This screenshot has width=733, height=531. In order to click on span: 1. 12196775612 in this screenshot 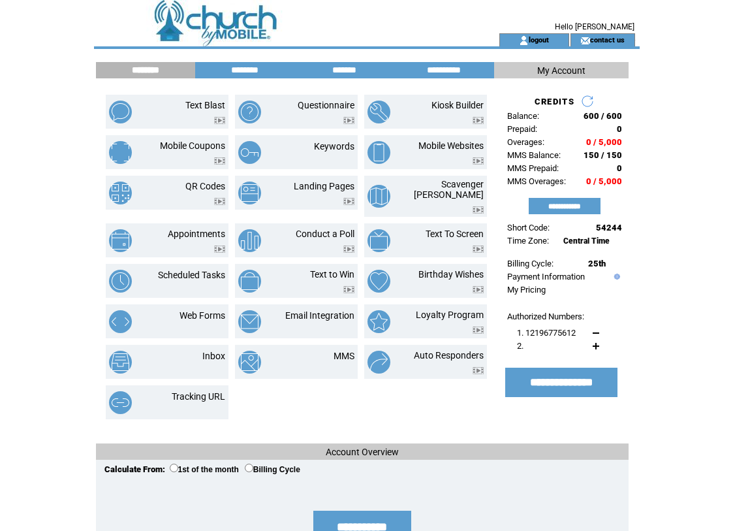, I will do `click(546, 332)`.